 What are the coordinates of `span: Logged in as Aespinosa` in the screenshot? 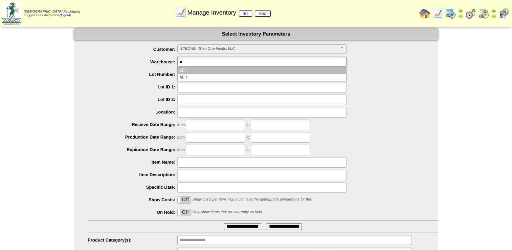 It's located at (52, 14).